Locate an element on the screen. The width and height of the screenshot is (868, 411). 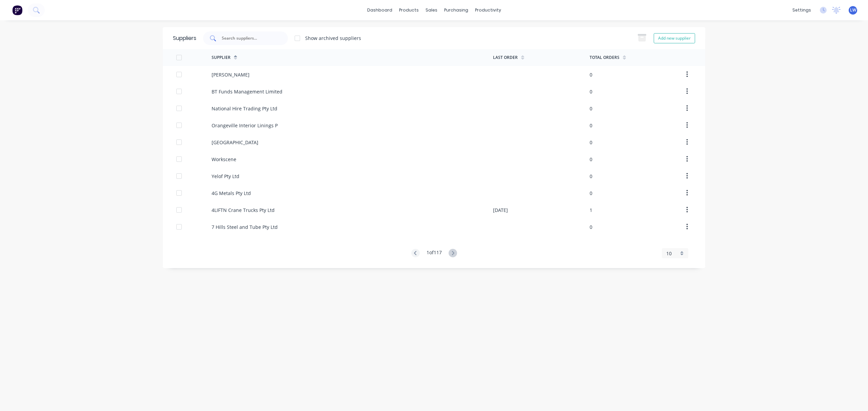
div: 1 is located at coordinates (591, 210).